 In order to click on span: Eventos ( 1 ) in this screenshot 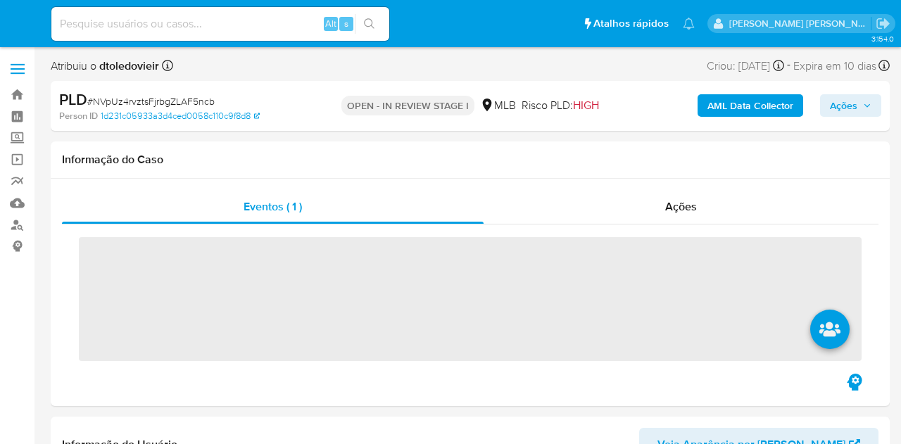, I will do `click(273, 206)`.